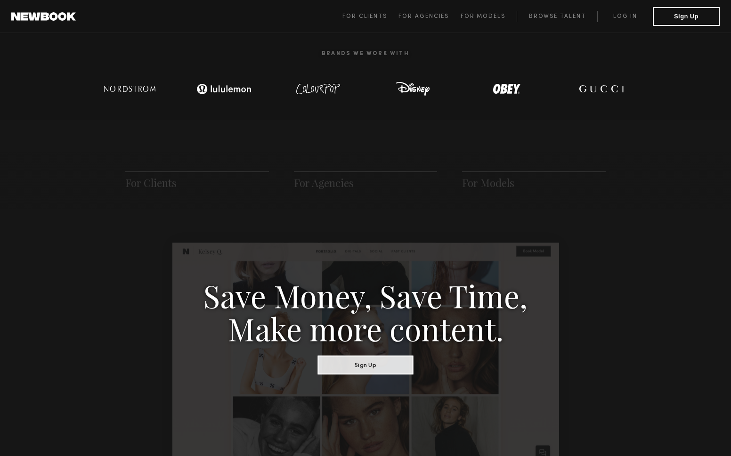  I want to click on h2: Brands We Work With, so click(366, 54).